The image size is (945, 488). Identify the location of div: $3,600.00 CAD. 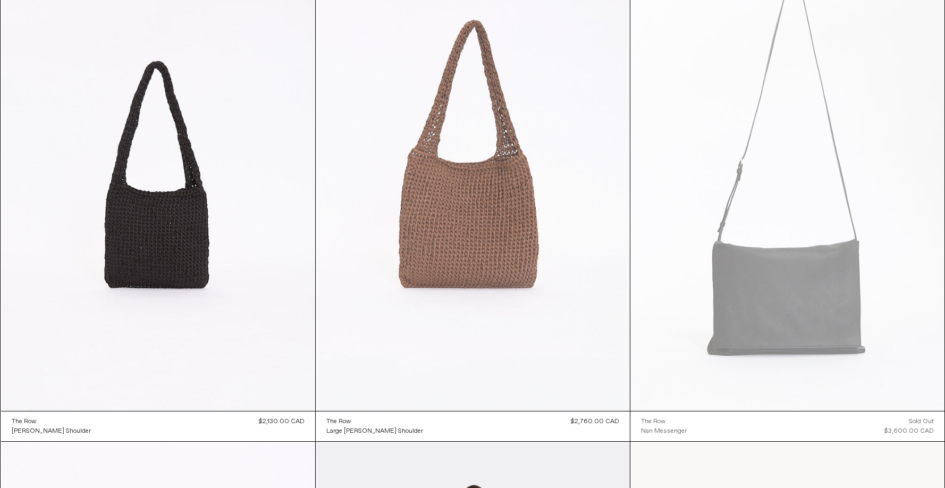
(909, 431).